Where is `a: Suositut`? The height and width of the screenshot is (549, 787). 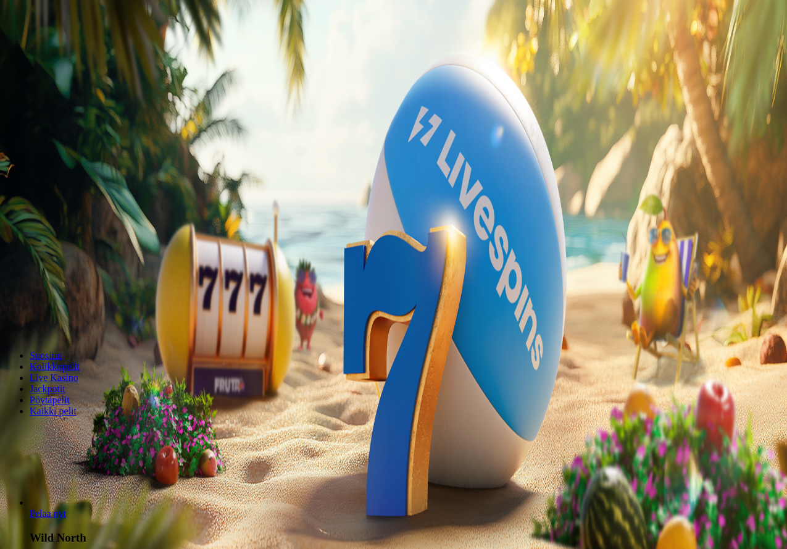 a: Suositut is located at coordinates (46, 355).